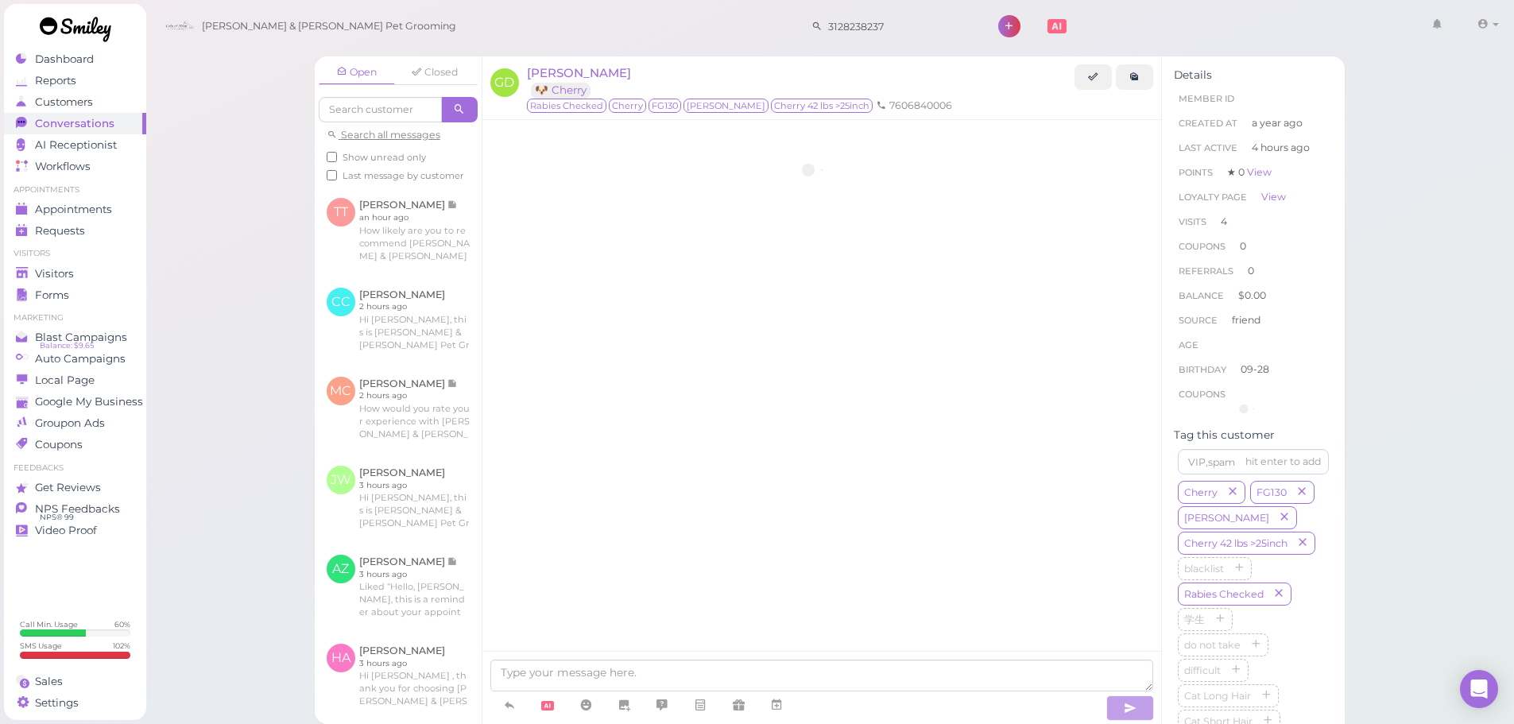  What do you see at coordinates (1280, 148) in the screenshot?
I see `span: 4 hours ago` at bounding box center [1280, 148].